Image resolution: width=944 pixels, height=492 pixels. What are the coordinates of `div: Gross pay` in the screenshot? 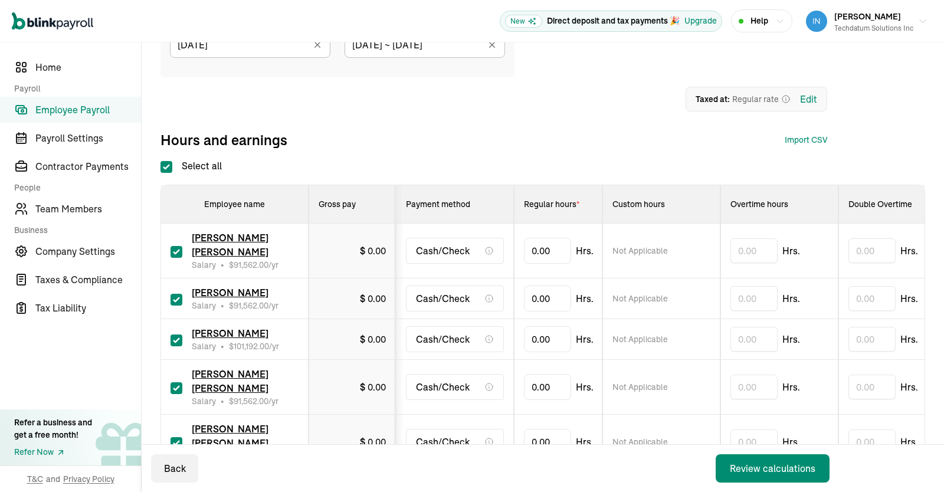 It's located at (352, 204).